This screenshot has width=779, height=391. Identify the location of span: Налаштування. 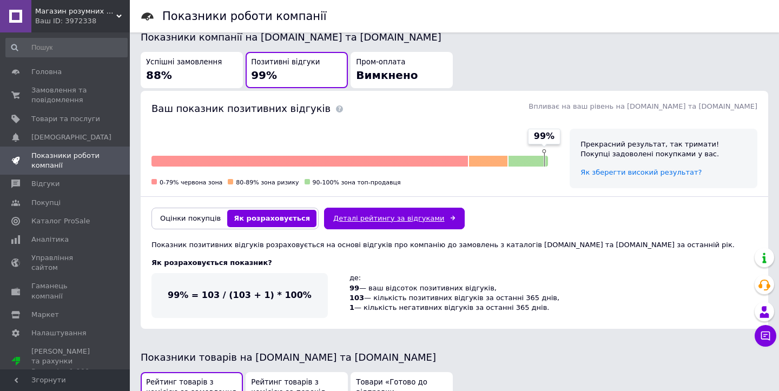
(59, 333).